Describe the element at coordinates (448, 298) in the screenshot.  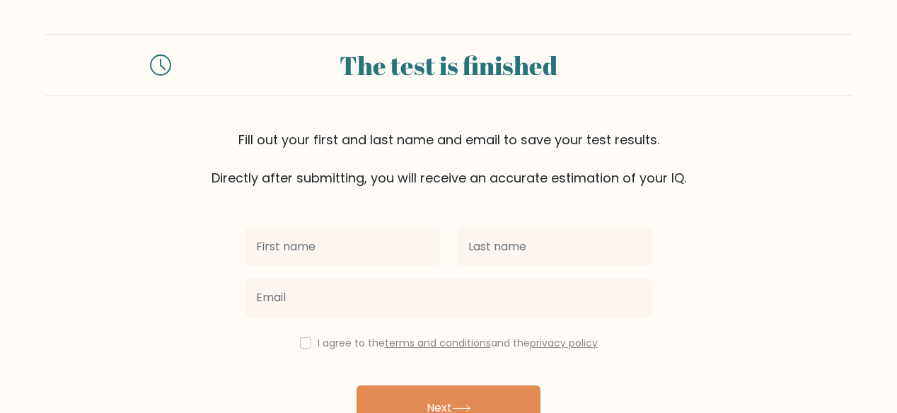
I see `input: Email` at that location.